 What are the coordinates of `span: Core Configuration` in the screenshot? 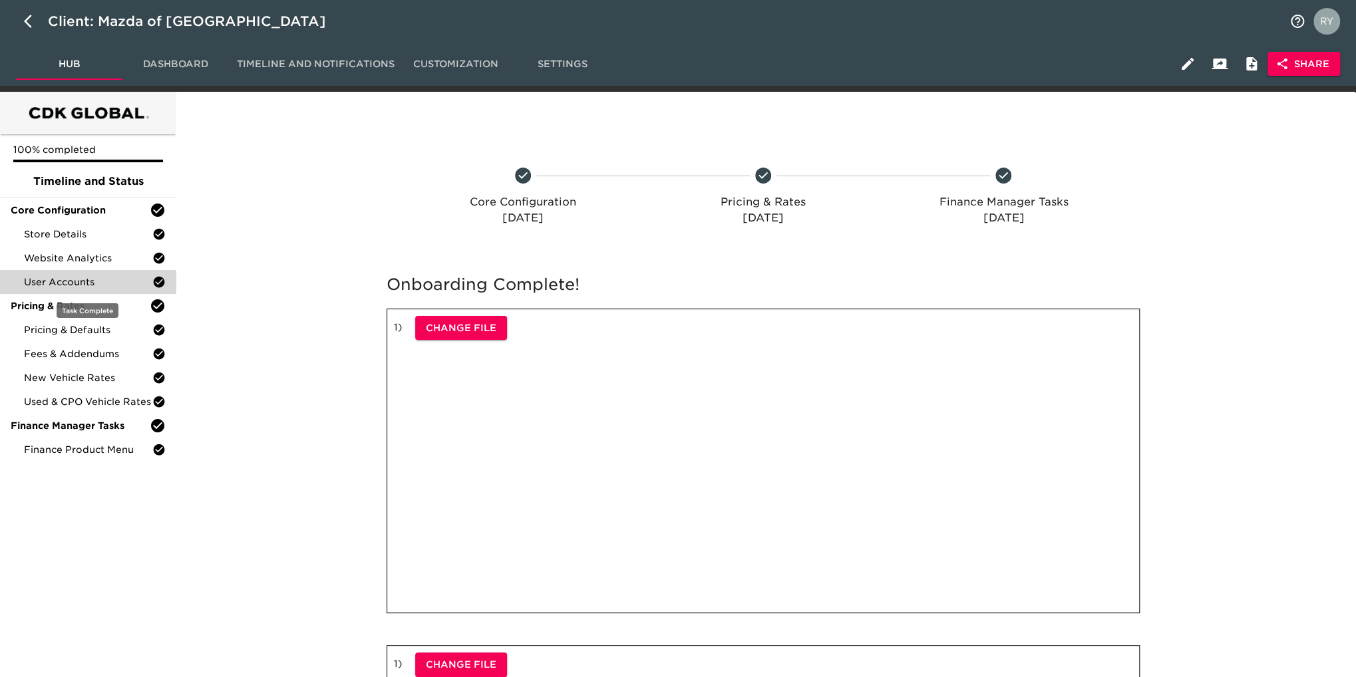 It's located at (80, 210).